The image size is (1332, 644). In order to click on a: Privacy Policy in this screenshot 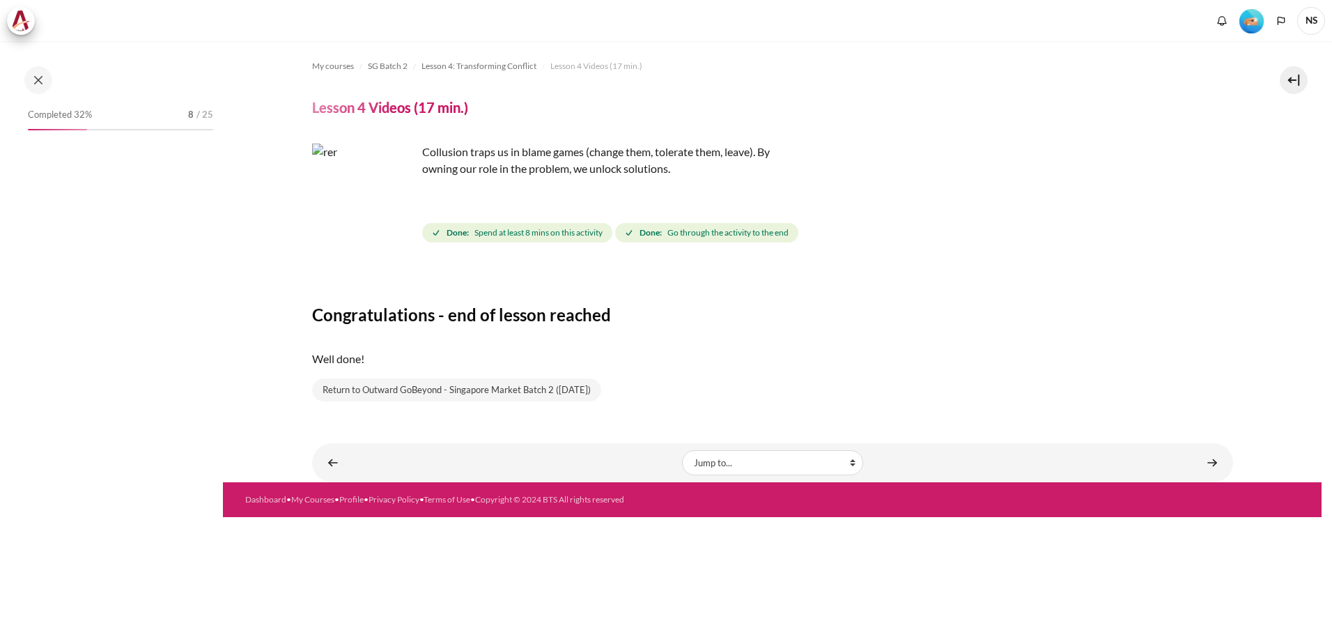, I will do `click(393, 499)`.